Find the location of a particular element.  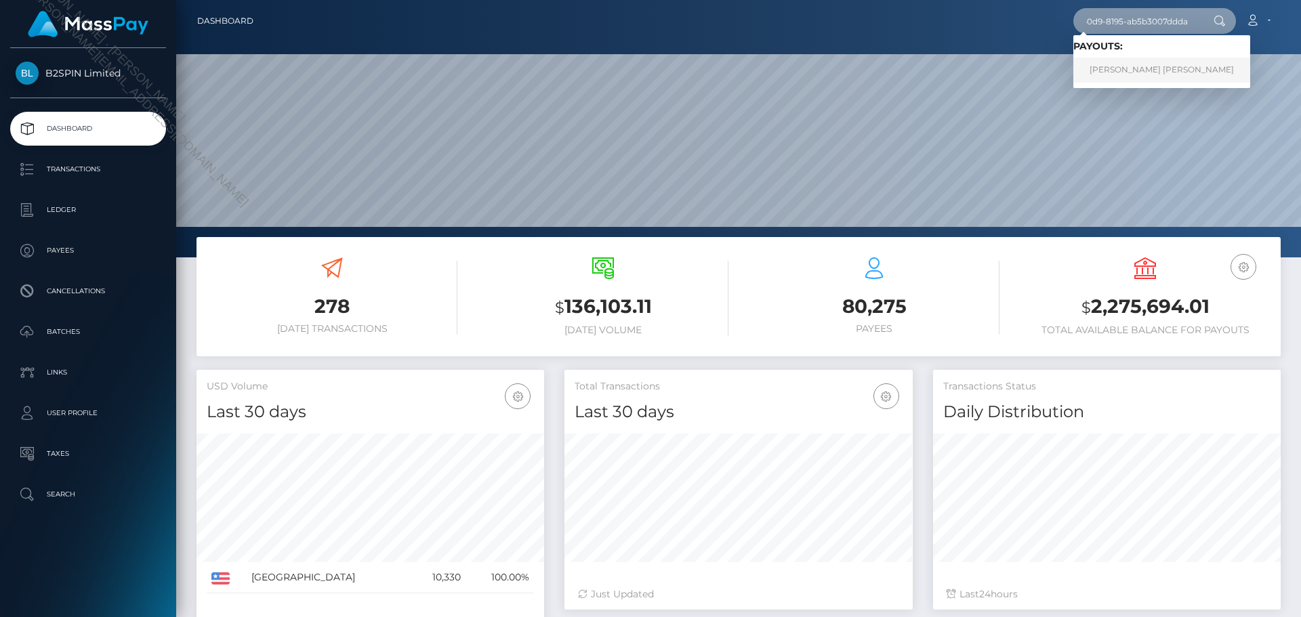

h6: Total Available Balance for Payouts is located at coordinates (1145, 330).